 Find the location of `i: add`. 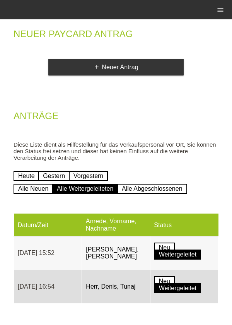

i: add is located at coordinates (97, 67).